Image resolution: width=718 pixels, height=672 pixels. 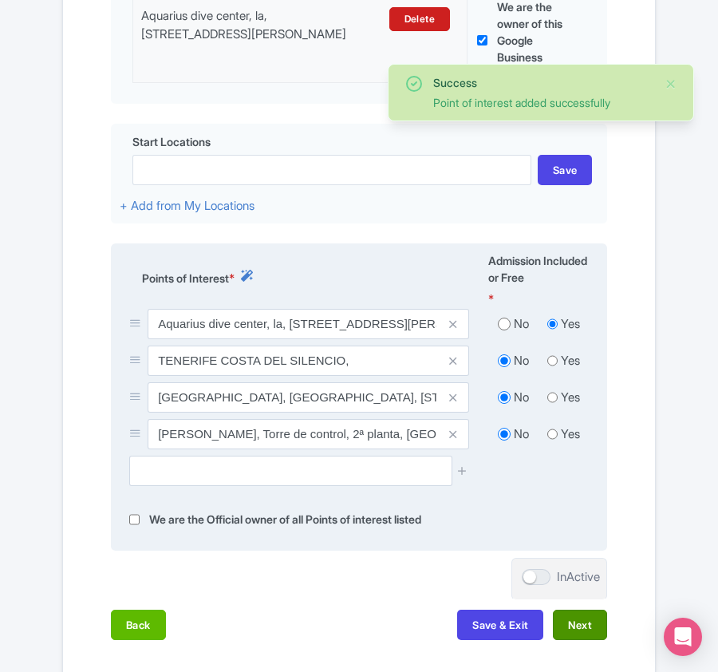 I want to click on div: Success, so click(x=543, y=82).